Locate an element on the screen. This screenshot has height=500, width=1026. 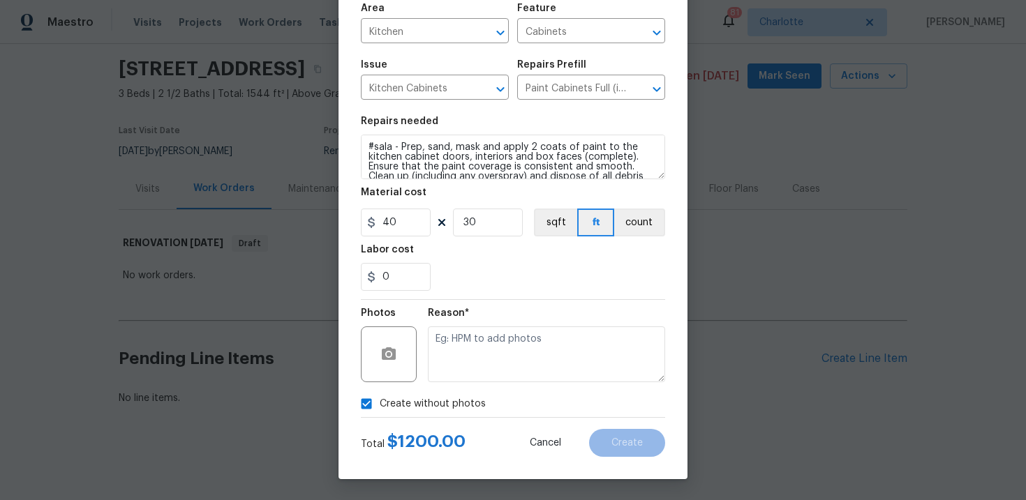
h5: Repairs Prefill is located at coordinates (551, 65).